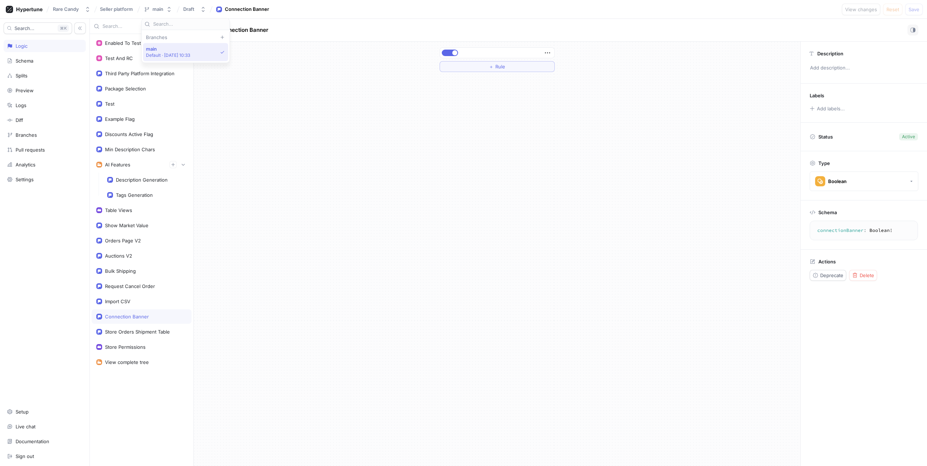 This screenshot has width=927, height=466. Describe the element at coordinates (828, 276) in the screenshot. I see `button: Deprecate` at that location.